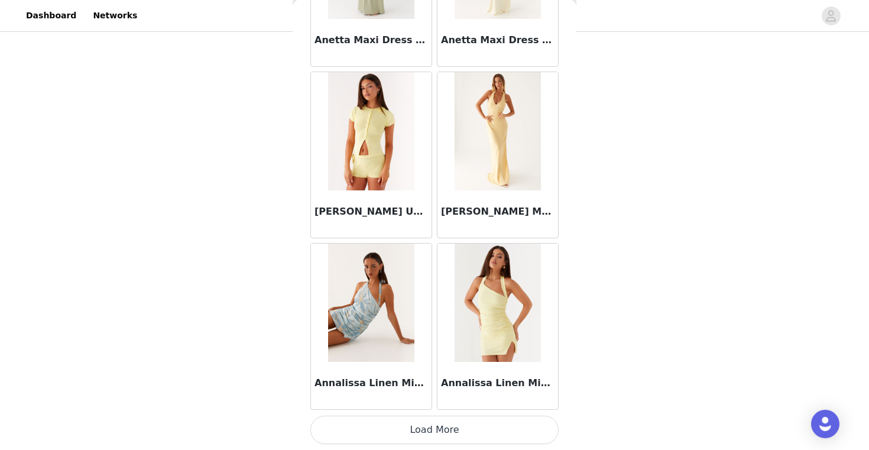  I want to click on img: Annalissa Linen Mini Dress - Yellow, so click(497, 303).